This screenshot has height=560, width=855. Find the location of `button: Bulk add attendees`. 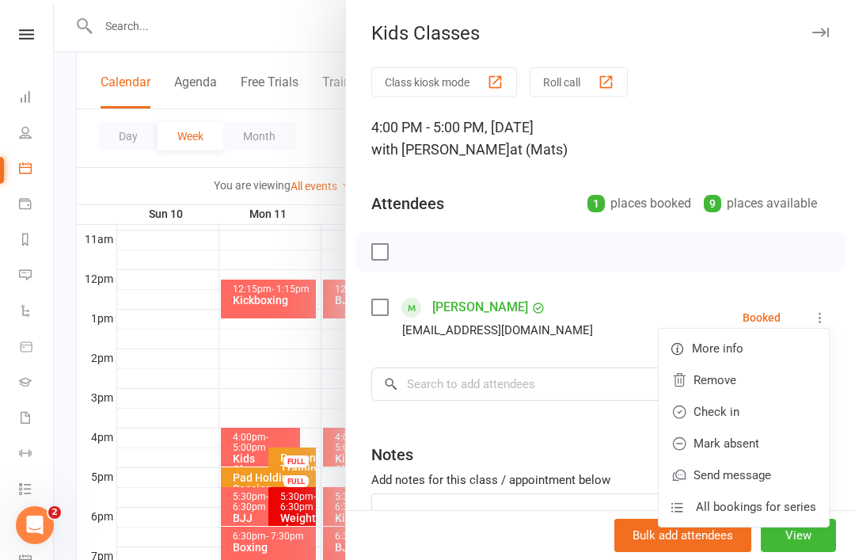

button: Bulk add attendees is located at coordinates (682, 535).